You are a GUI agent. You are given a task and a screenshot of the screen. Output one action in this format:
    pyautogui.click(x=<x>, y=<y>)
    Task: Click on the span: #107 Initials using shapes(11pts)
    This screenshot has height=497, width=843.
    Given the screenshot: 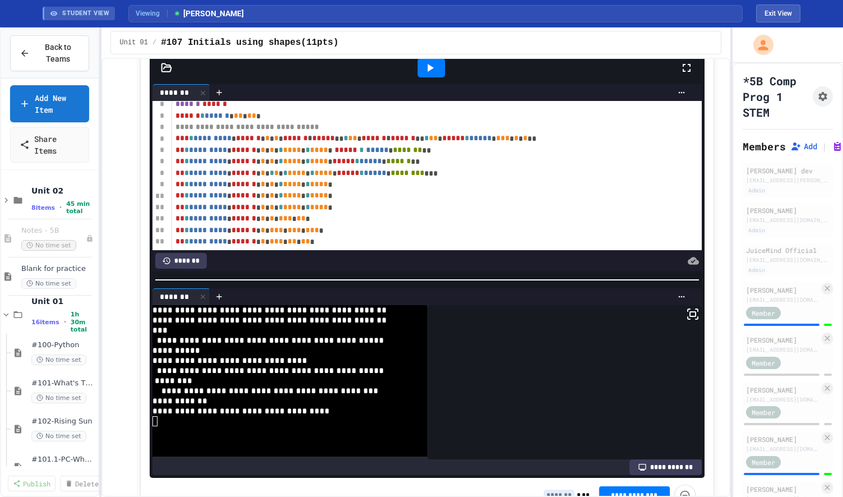 What is the action you would take?
    pyautogui.click(x=250, y=43)
    